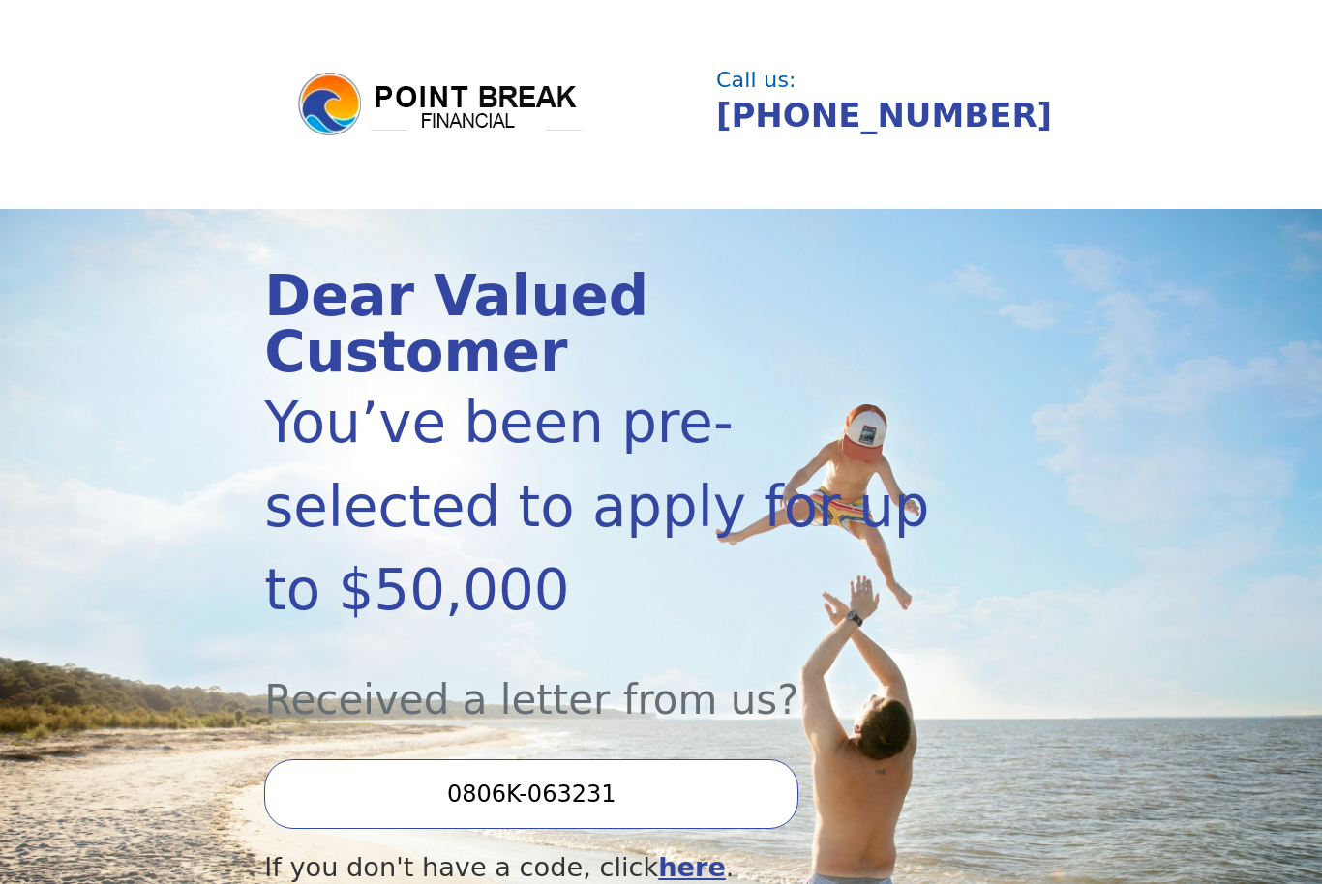 The image size is (1322, 884). What do you see at coordinates (601, 681) in the screenshot?
I see `div: Received a letter from us?` at bounding box center [601, 681].